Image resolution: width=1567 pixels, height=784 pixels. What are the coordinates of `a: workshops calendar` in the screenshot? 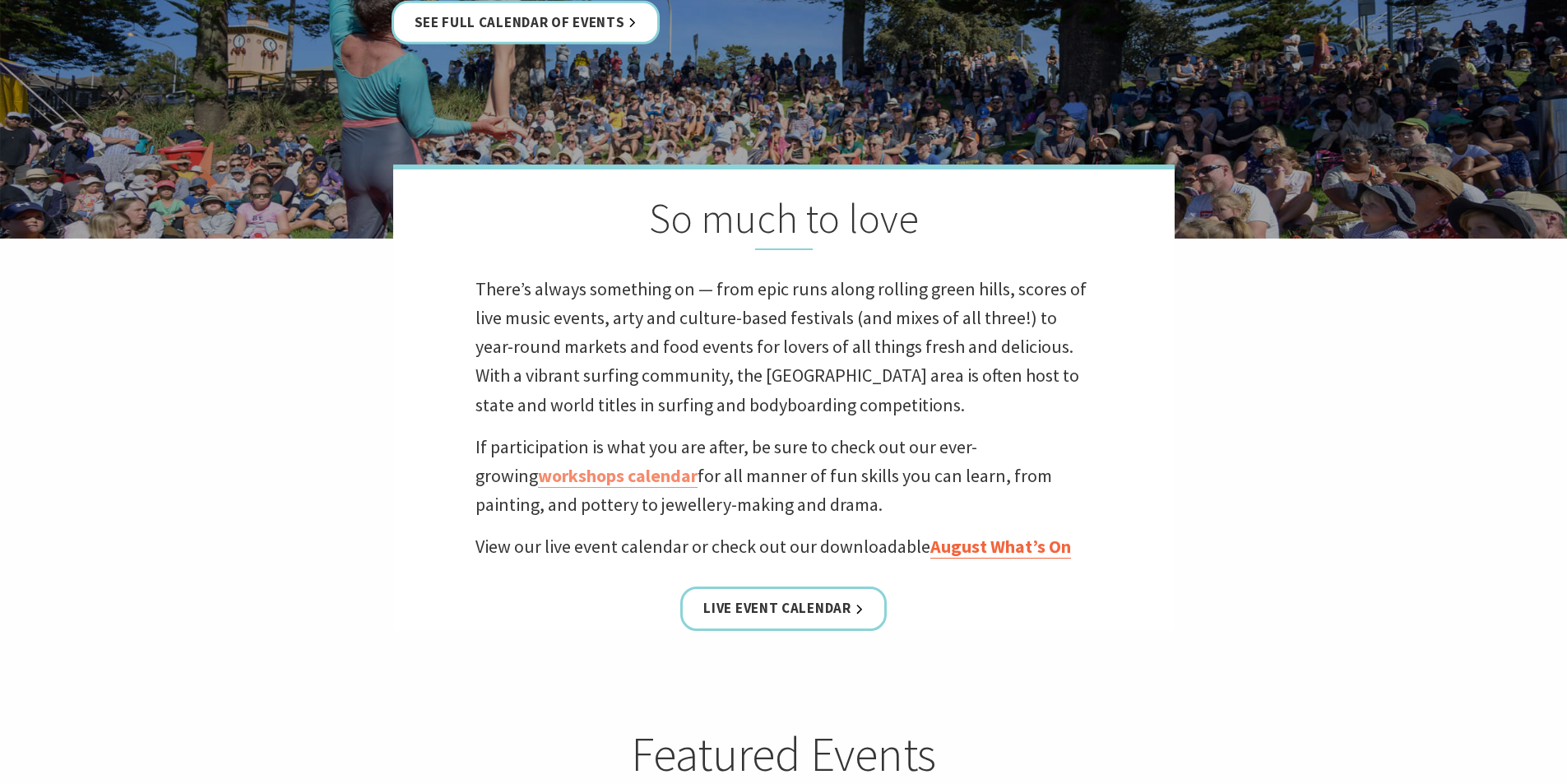 It's located at (618, 476).